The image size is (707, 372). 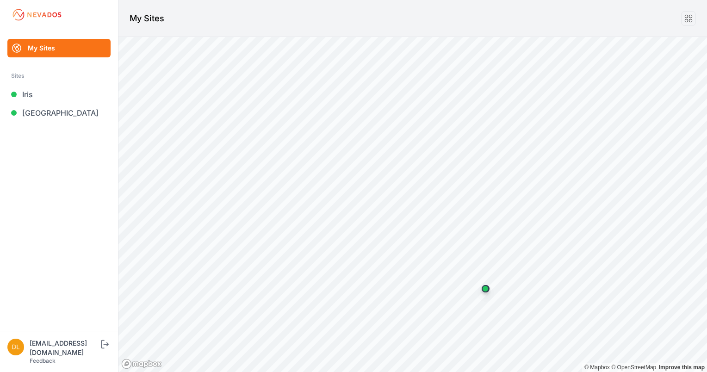 I want to click on a: My Sites, so click(x=59, y=48).